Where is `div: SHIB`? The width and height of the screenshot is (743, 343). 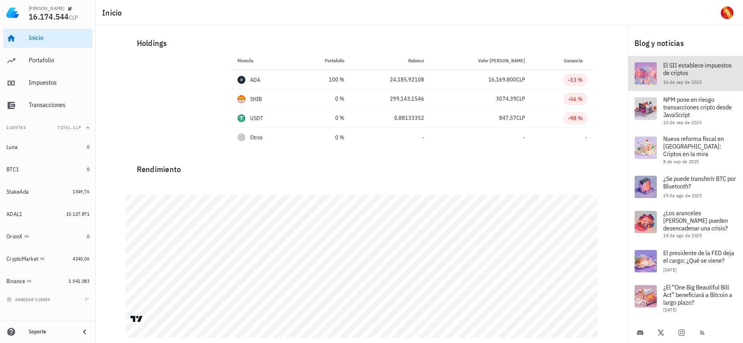
div: SHIB is located at coordinates (256, 99).